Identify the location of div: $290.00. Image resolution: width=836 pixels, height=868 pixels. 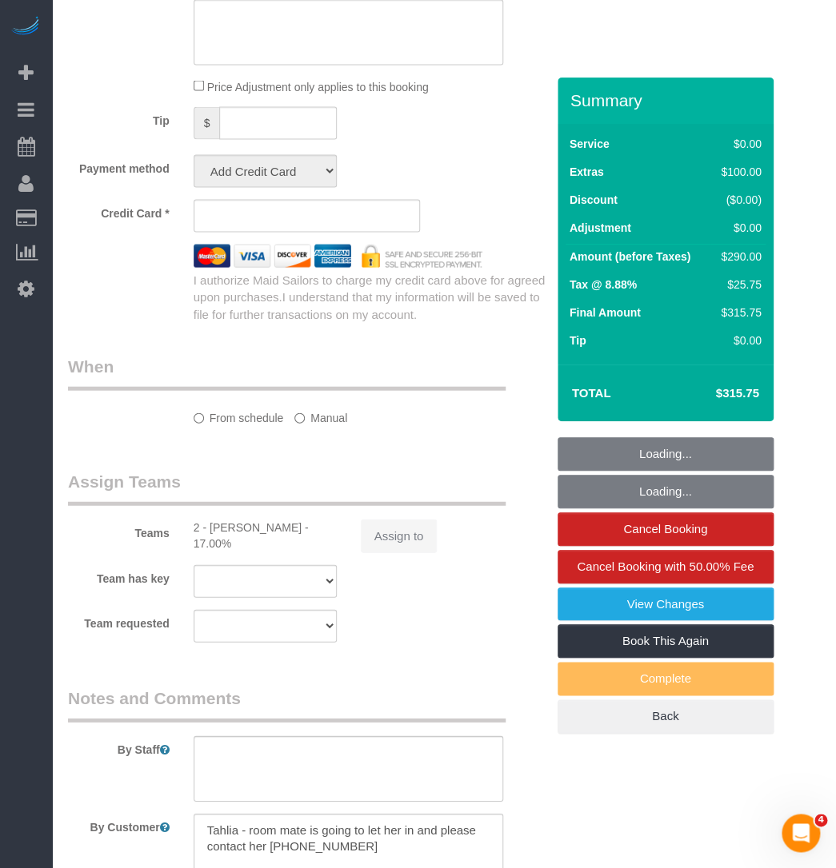
(737, 257).